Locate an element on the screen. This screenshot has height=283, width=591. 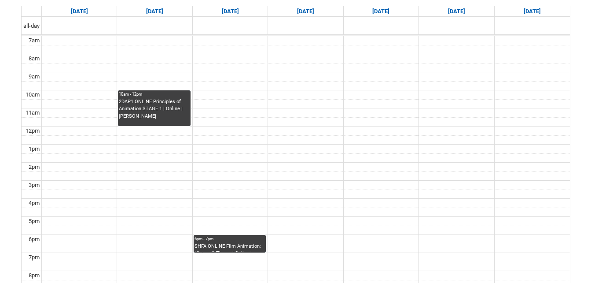
div: 8pm is located at coordinates (34, 275).